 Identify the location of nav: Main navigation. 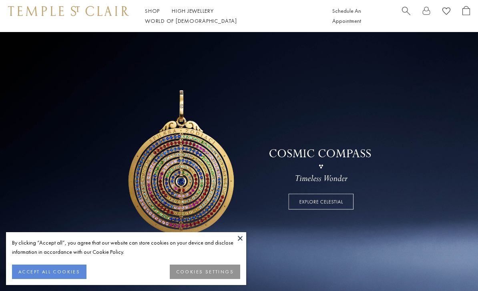
(229, 16).